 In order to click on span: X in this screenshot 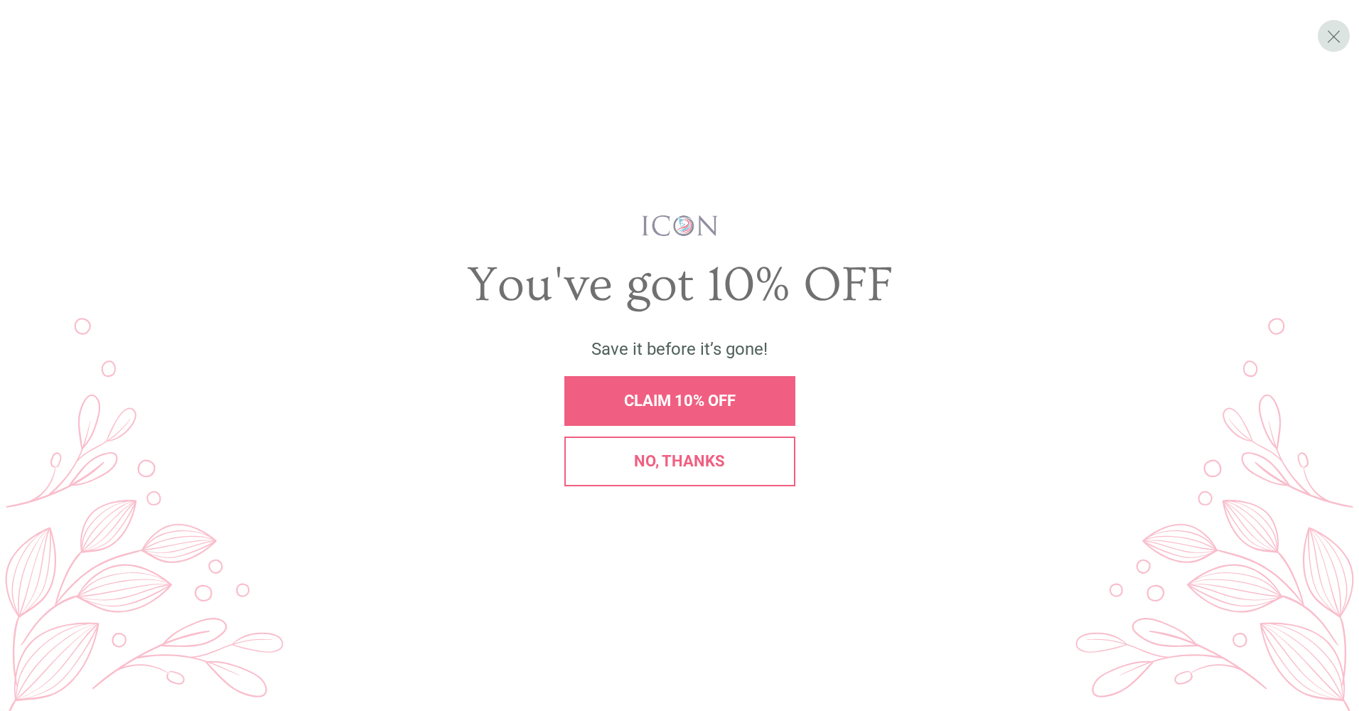, I will do `click(1333, 36)`.